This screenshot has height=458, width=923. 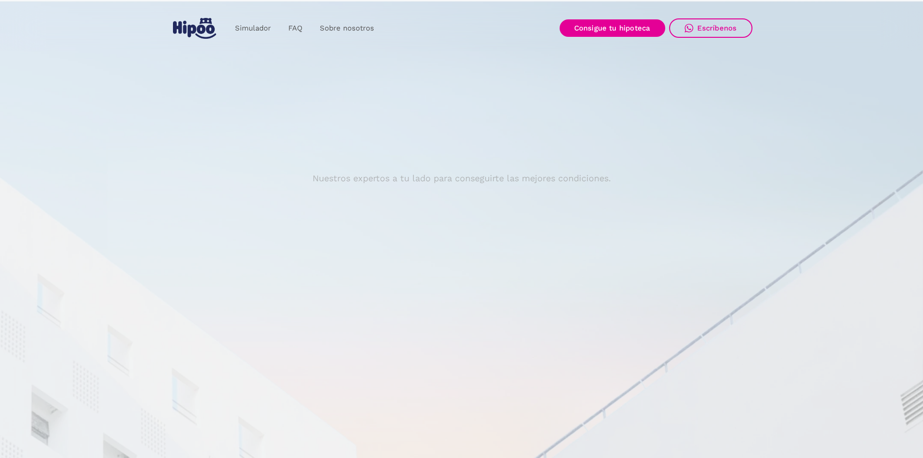 I want to click on a: FAQ, so click(x=295, y=28).